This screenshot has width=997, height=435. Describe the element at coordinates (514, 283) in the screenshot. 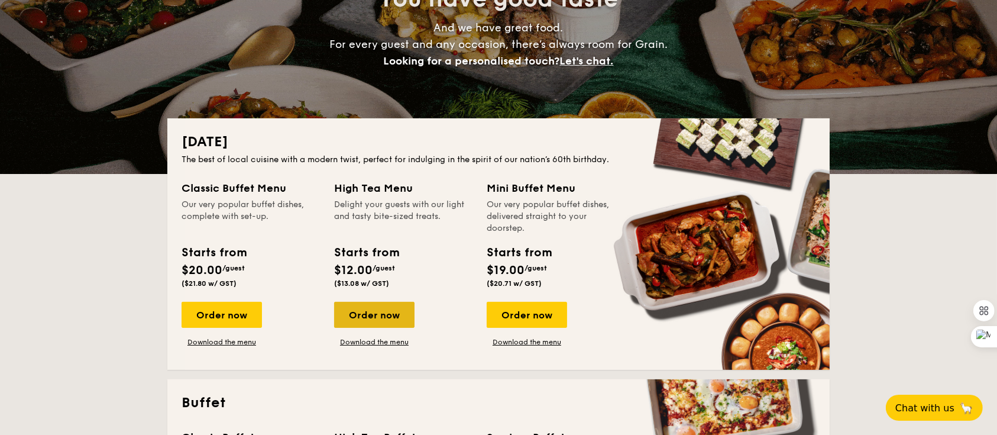

I see `span: ($20.71 w/ GST)` at that location.